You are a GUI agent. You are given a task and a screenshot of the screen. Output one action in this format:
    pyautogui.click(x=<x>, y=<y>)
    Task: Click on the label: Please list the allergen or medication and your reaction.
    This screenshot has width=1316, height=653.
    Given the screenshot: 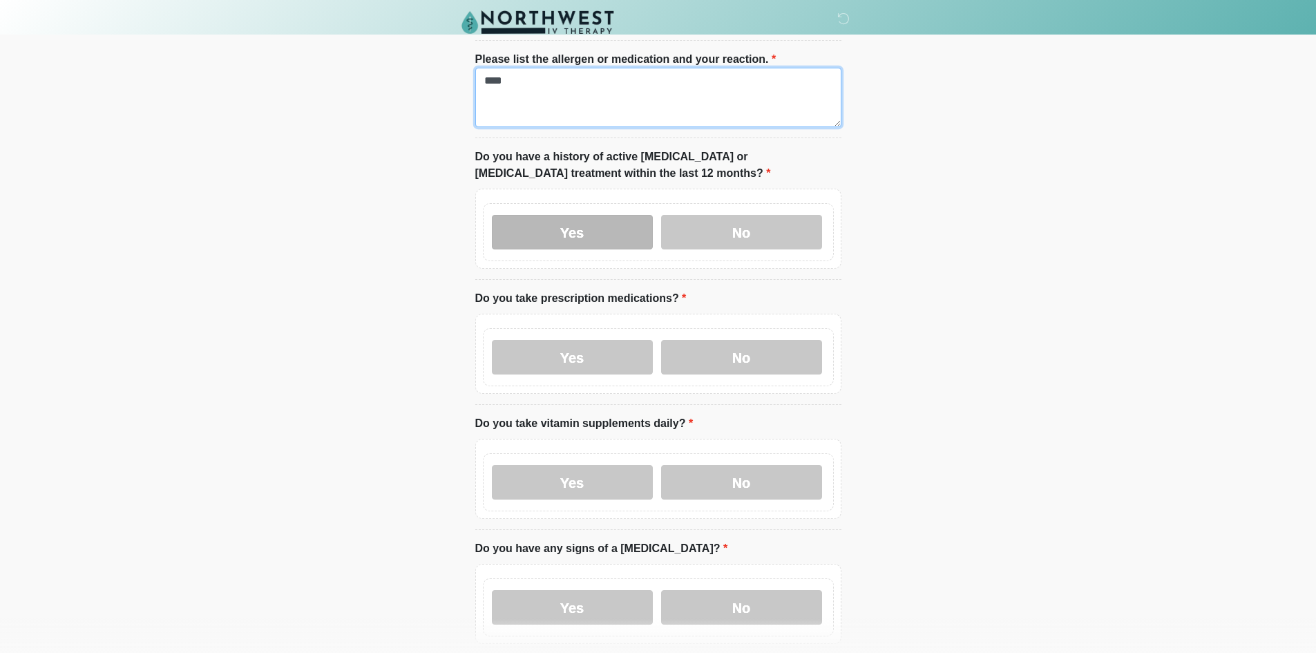 What is the action you would take?
    pyautogui.click(x=626, y=59)
    